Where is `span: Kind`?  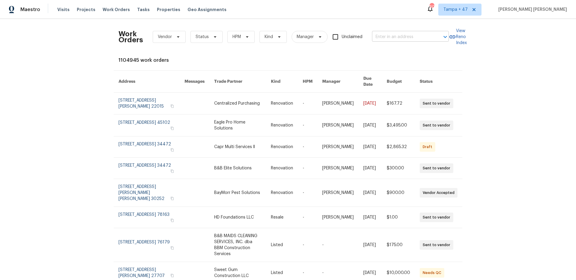 span: Kind is located at coordinates (269, 37).